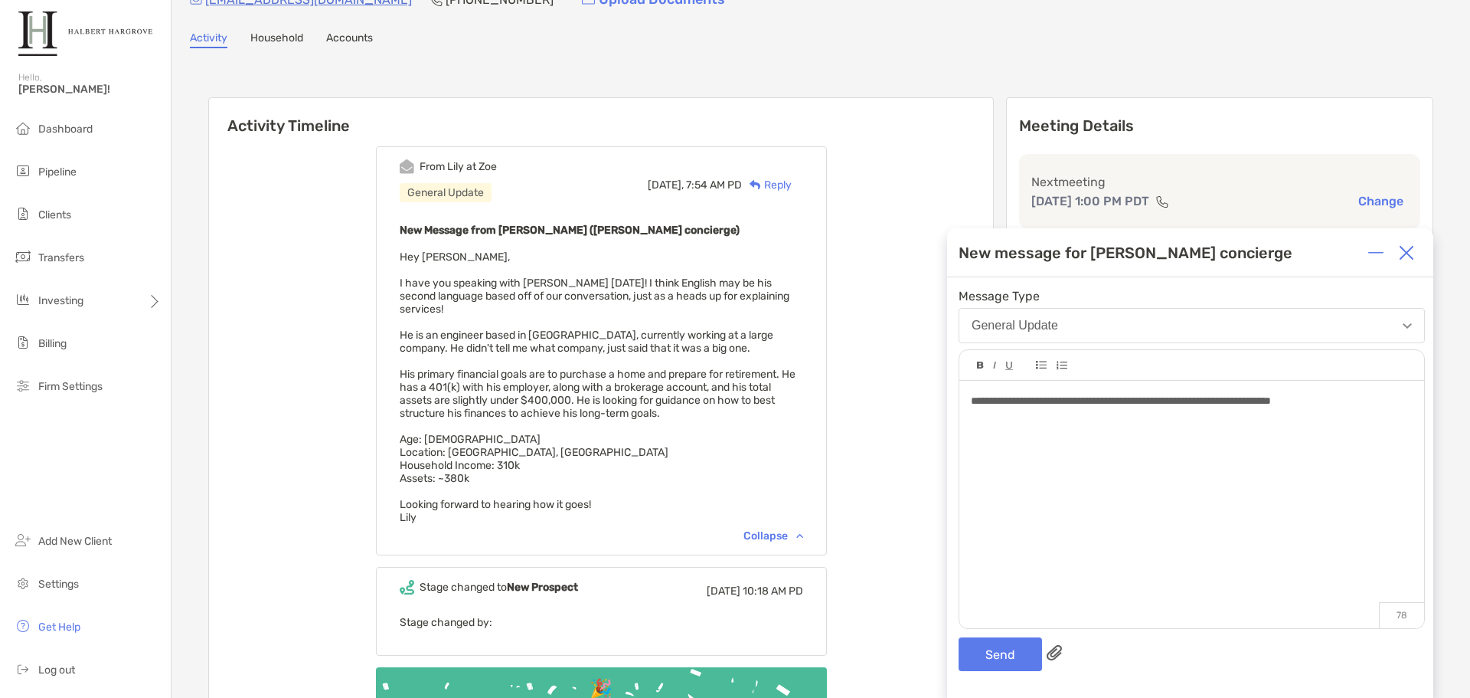  I want to click on img: firm-settings icon, so click(23, 385).